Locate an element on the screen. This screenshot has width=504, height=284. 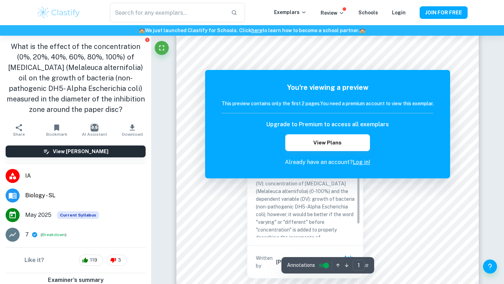
a: Clastify logo is located at coordinates (58, 13).